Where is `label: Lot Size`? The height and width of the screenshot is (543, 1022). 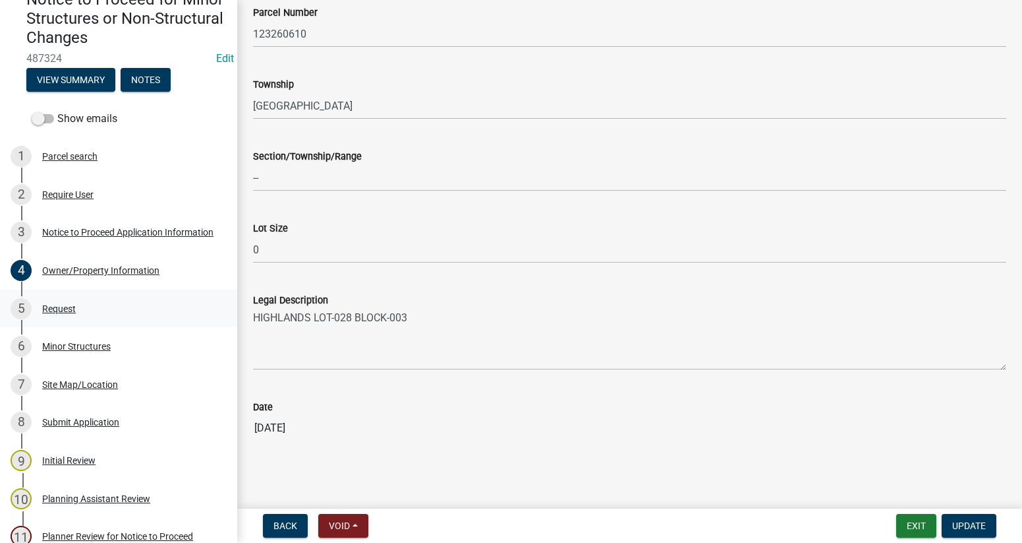 label: Lot Size is located at coordinates (270, 229).